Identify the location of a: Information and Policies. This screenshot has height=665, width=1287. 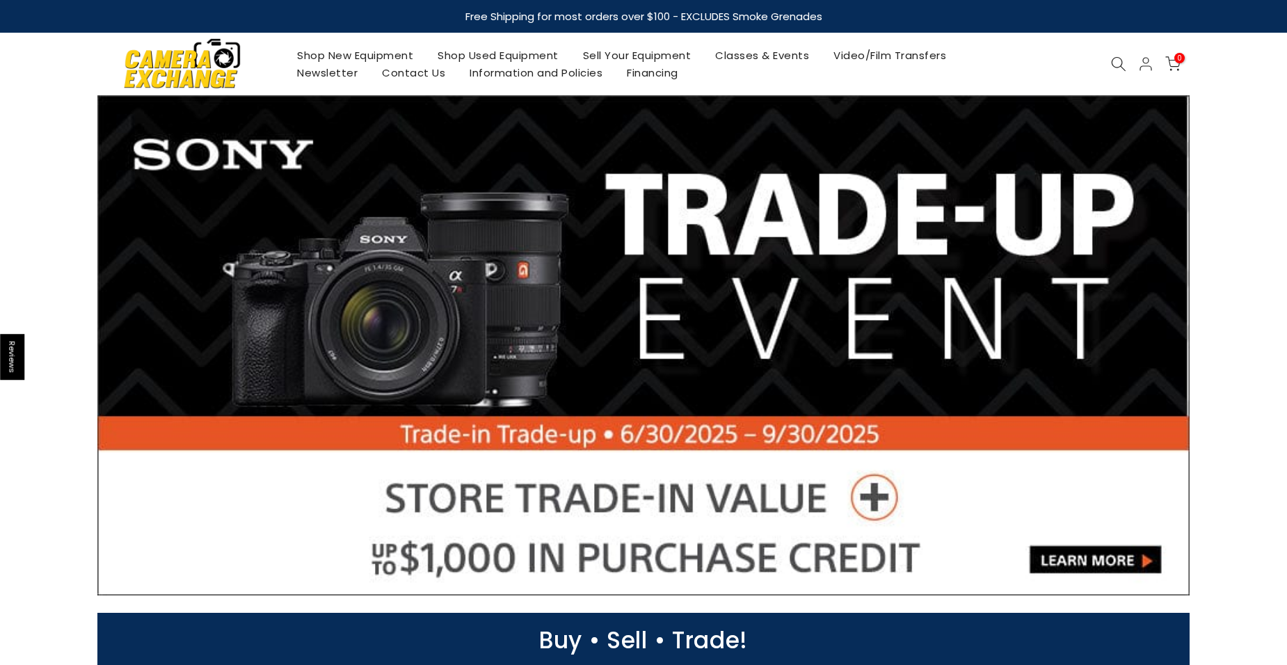
(536, 72).